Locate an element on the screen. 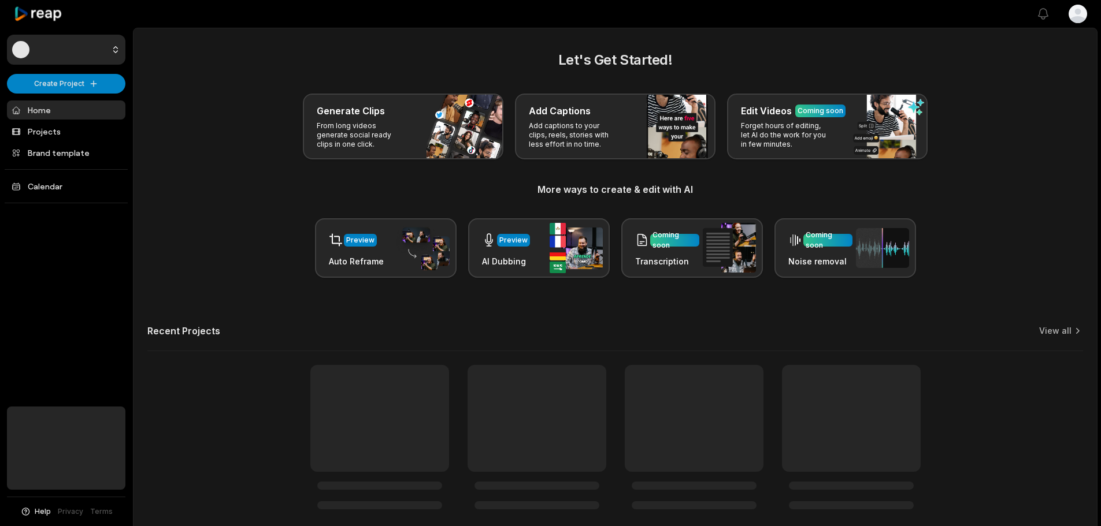 Image resolution: width=1101 pixels, height=526 pixels. a: Home is located at coordinates (66, 110).